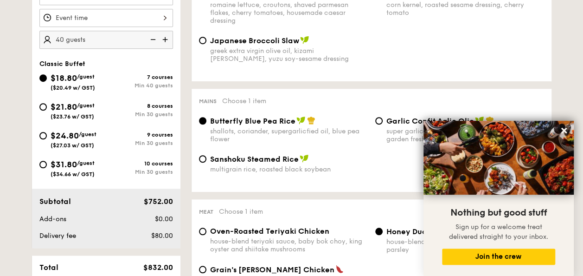 The width and height of the screenshot is (583, 276). Describe the element at coordinates (499, 256) in the screenshot. I see `button: Join the crew` at that location.